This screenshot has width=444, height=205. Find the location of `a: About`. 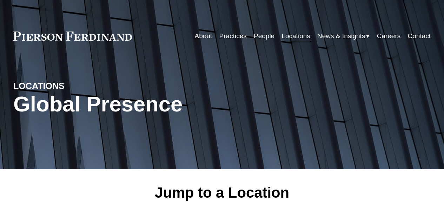

a: About is located at coordinates (204, 36).